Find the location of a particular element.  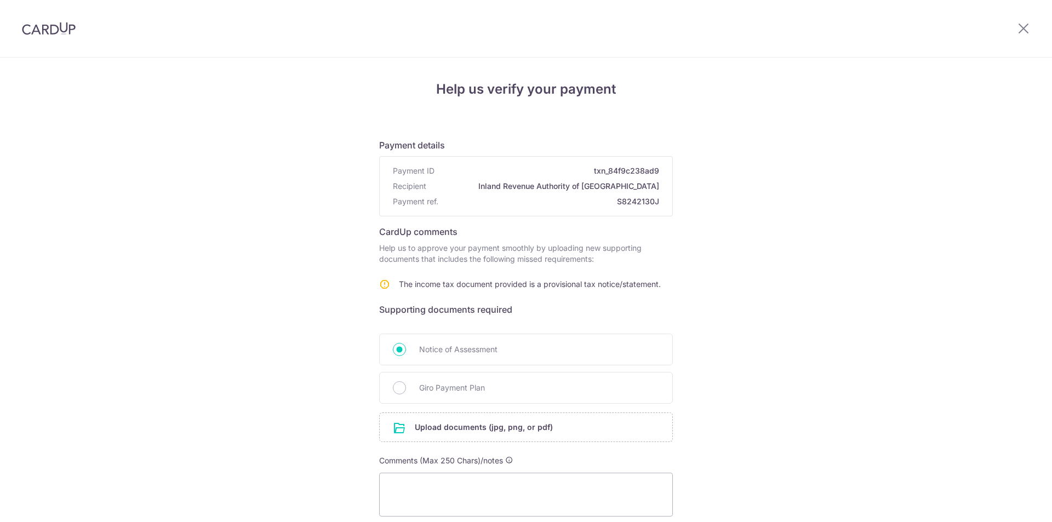

span: Giro Payment Plan is located at coordinates (539, 388).